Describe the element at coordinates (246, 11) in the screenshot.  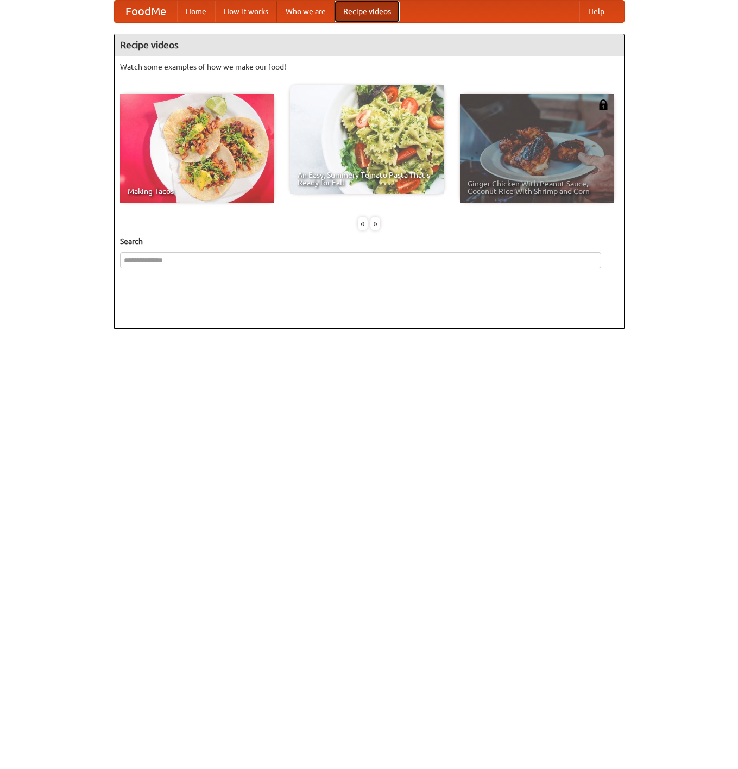
I see `a: How it works` at that location.